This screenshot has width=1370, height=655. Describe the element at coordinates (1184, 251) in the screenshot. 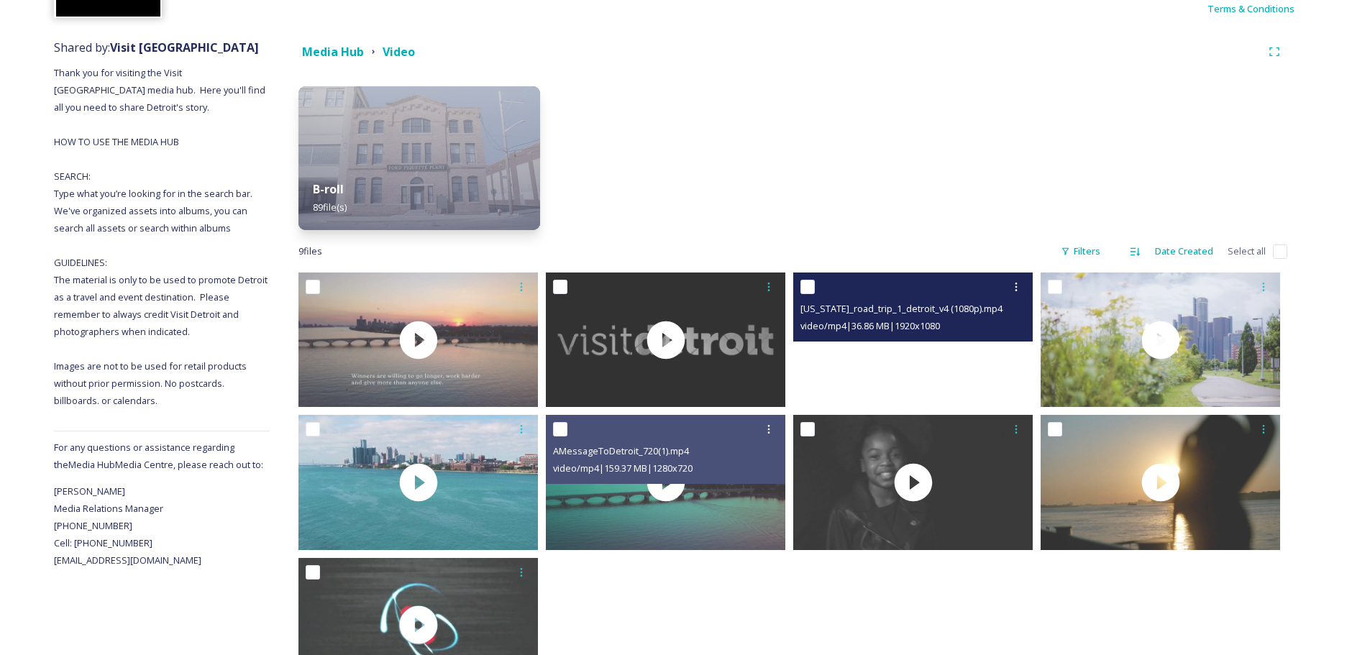

I see `div: Date Created` at that location.